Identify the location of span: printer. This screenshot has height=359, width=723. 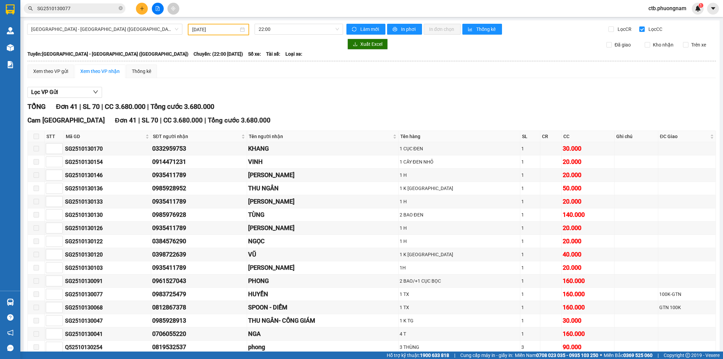
(395, 29).